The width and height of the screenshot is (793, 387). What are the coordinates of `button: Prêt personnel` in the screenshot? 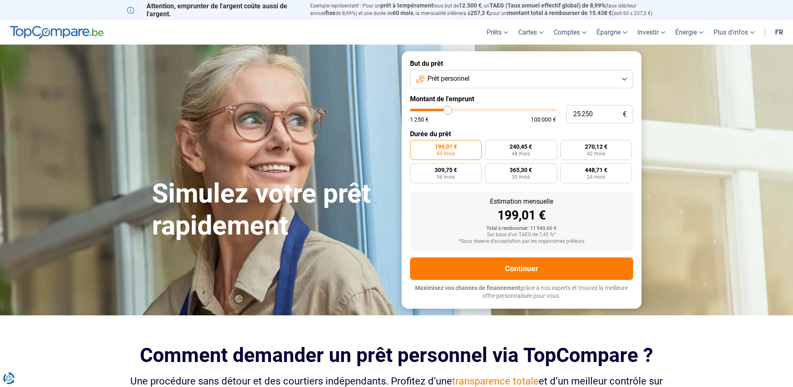 It's located at (522, 79).